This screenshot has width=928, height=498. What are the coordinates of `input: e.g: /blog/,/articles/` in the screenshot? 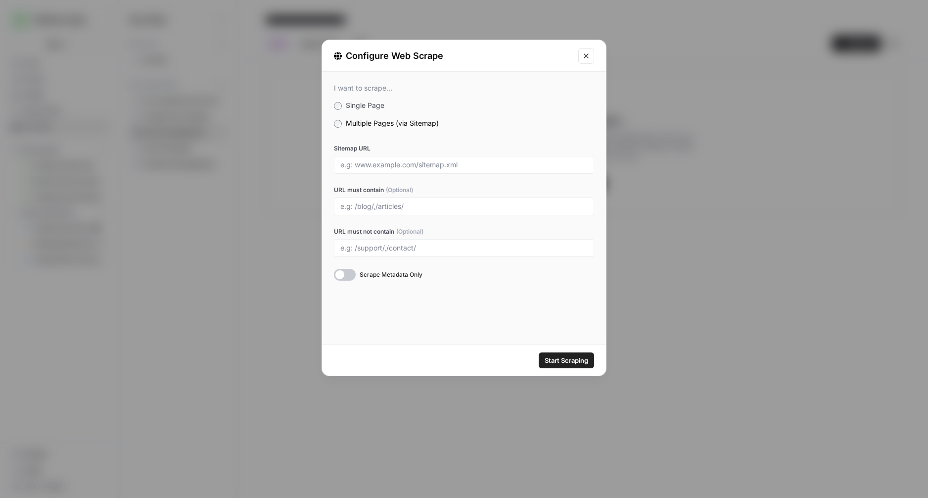 It's located at (464, 206).